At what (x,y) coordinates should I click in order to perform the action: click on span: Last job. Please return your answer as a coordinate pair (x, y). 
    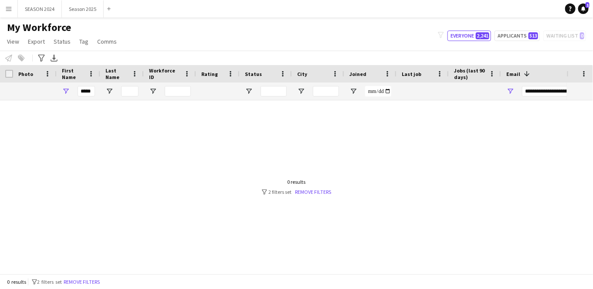
    Looking at the image, I should click on (412, 74).